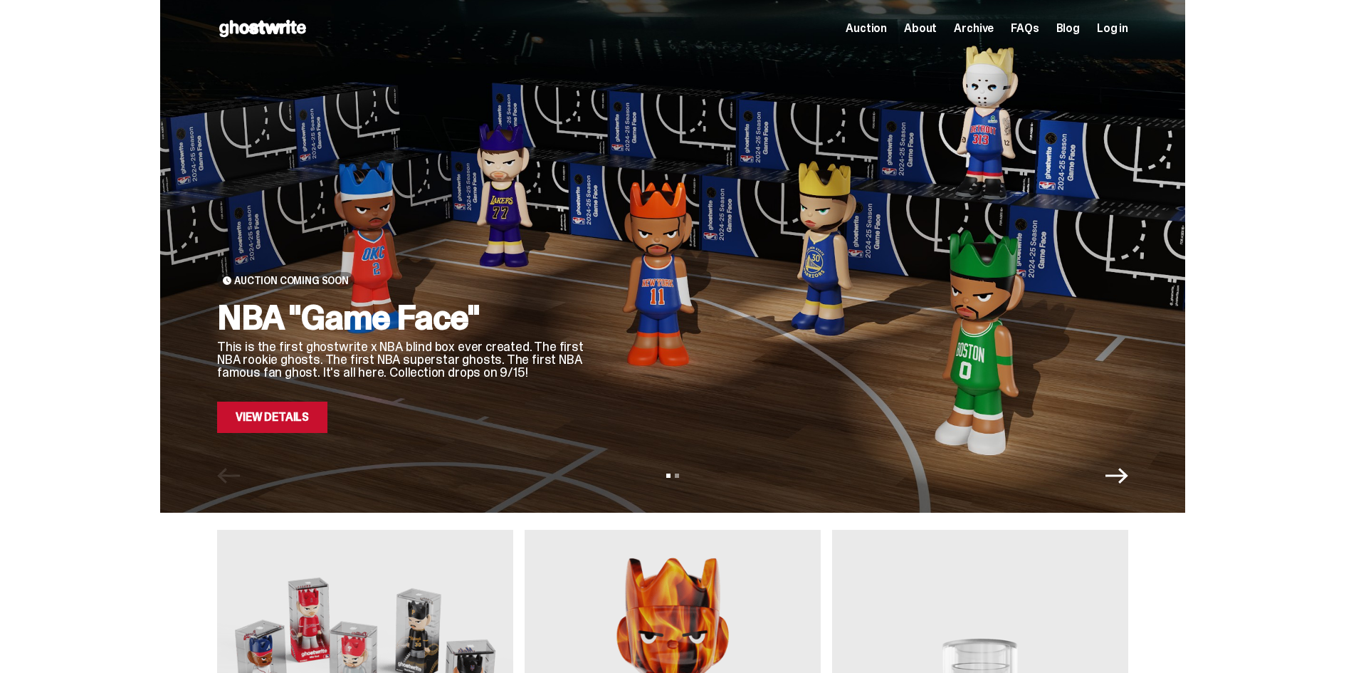 The image size is (1356, 673). Describe the element at coordinates (921, 28) in the screenshot. I see `a: About` at that location.